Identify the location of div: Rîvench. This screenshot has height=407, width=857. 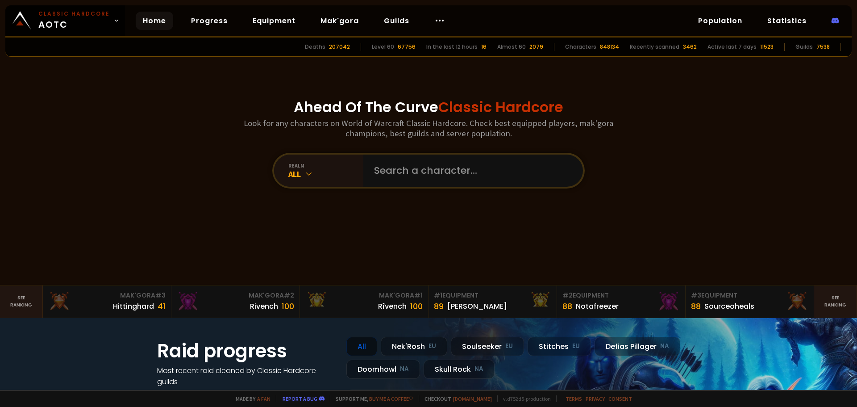
(392, 306).